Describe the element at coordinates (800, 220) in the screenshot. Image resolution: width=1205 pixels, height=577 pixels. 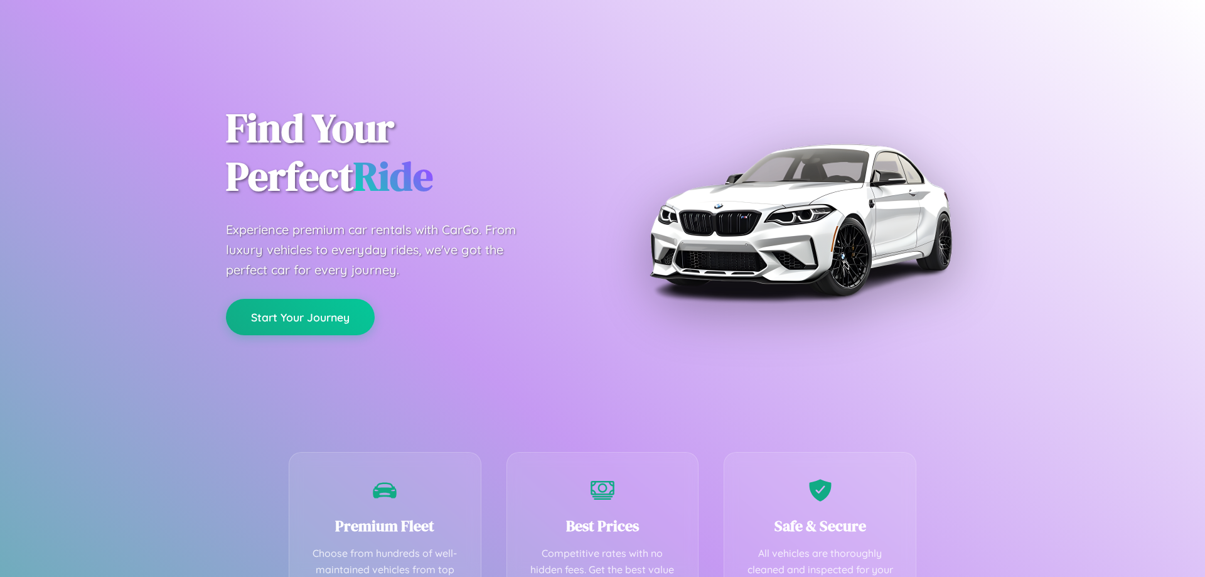
I see `img: Premium BMW car rental vehicle` at that location.